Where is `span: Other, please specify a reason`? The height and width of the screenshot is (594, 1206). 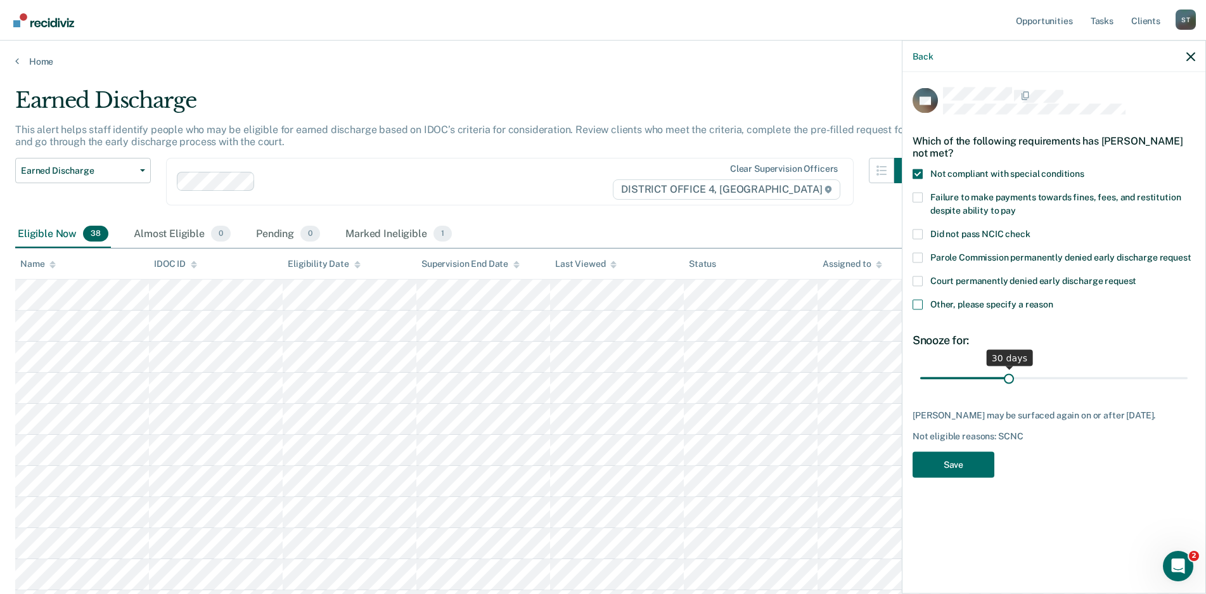 span: Other, please specify a reason is located at coordinates (992, 304).